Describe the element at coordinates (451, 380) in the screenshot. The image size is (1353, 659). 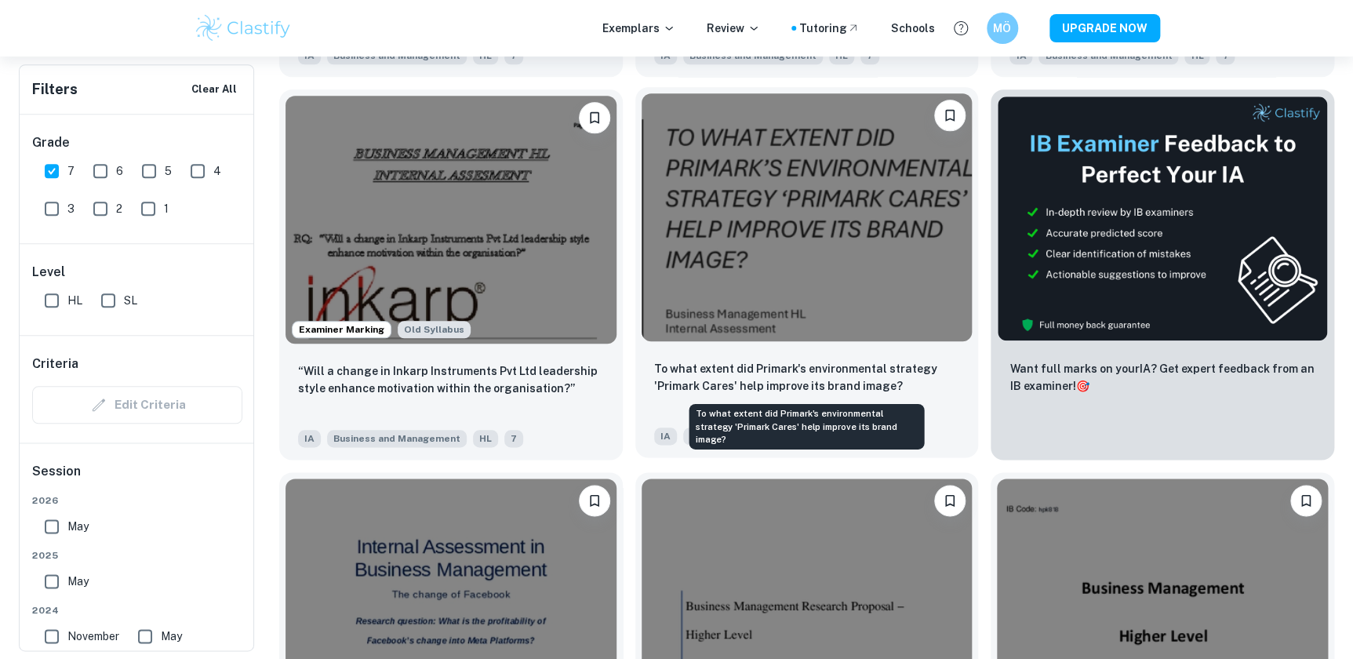
I see `p: “Will a change in Inkarp Instruments Pvt Ltd leadership style enhance motivation within the organ...` at that location.